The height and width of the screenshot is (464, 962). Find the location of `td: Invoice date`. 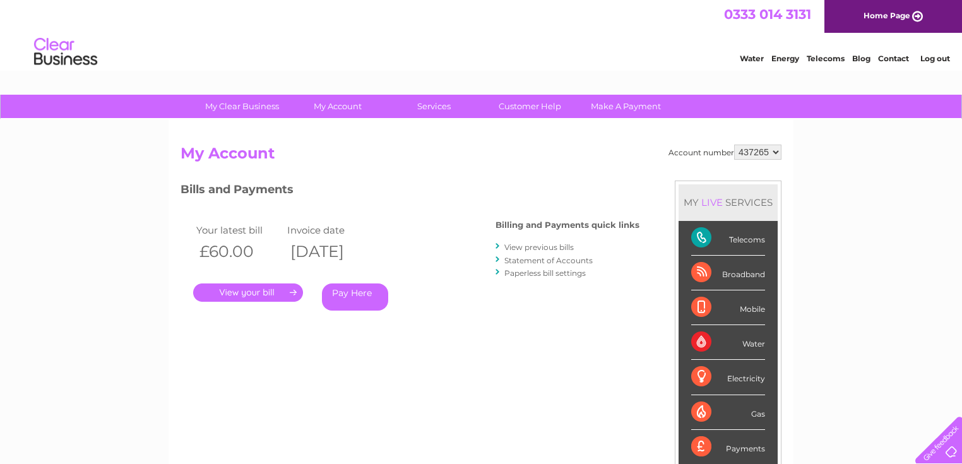

td: Invoice date is located at coordinates (330, 230).